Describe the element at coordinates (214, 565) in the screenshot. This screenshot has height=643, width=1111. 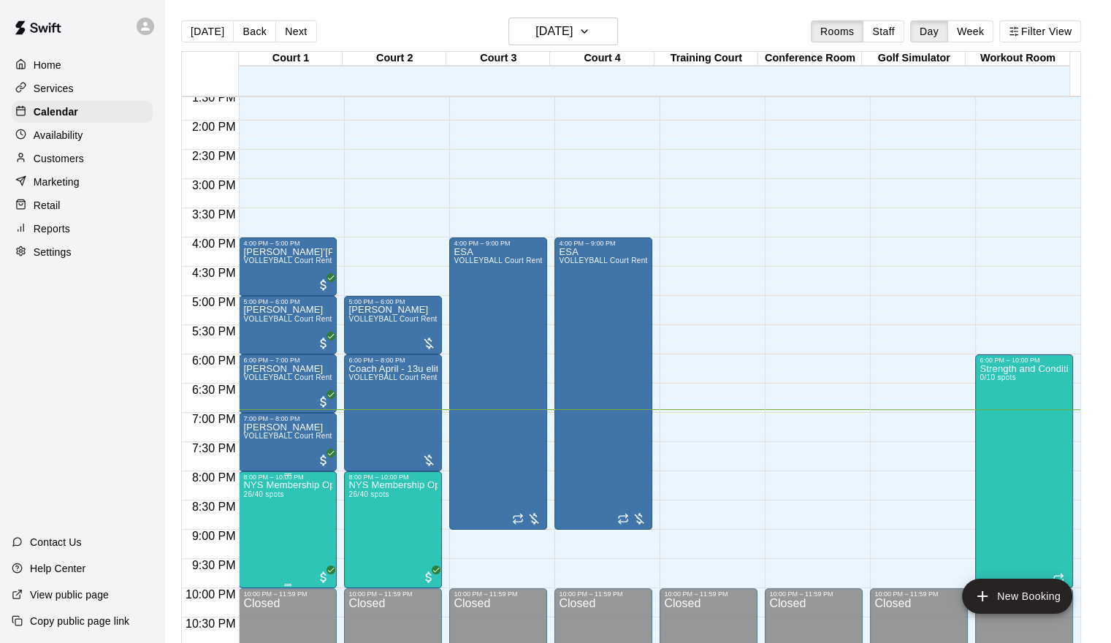
I see `span: 9:30 PM` at that location.